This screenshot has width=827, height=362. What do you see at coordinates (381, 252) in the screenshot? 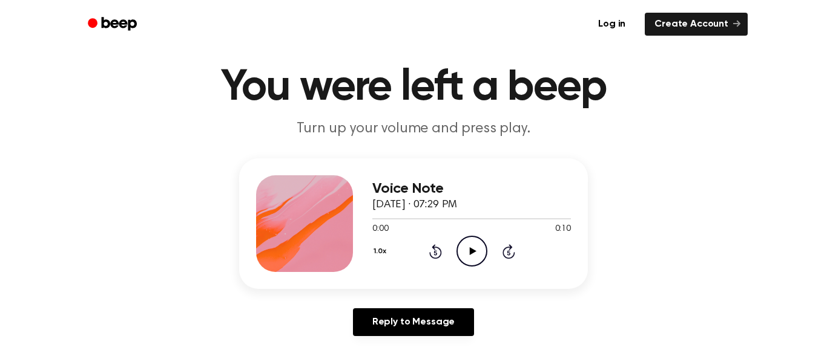
I see `button: 1.0x` at bounding box center [381, 252].